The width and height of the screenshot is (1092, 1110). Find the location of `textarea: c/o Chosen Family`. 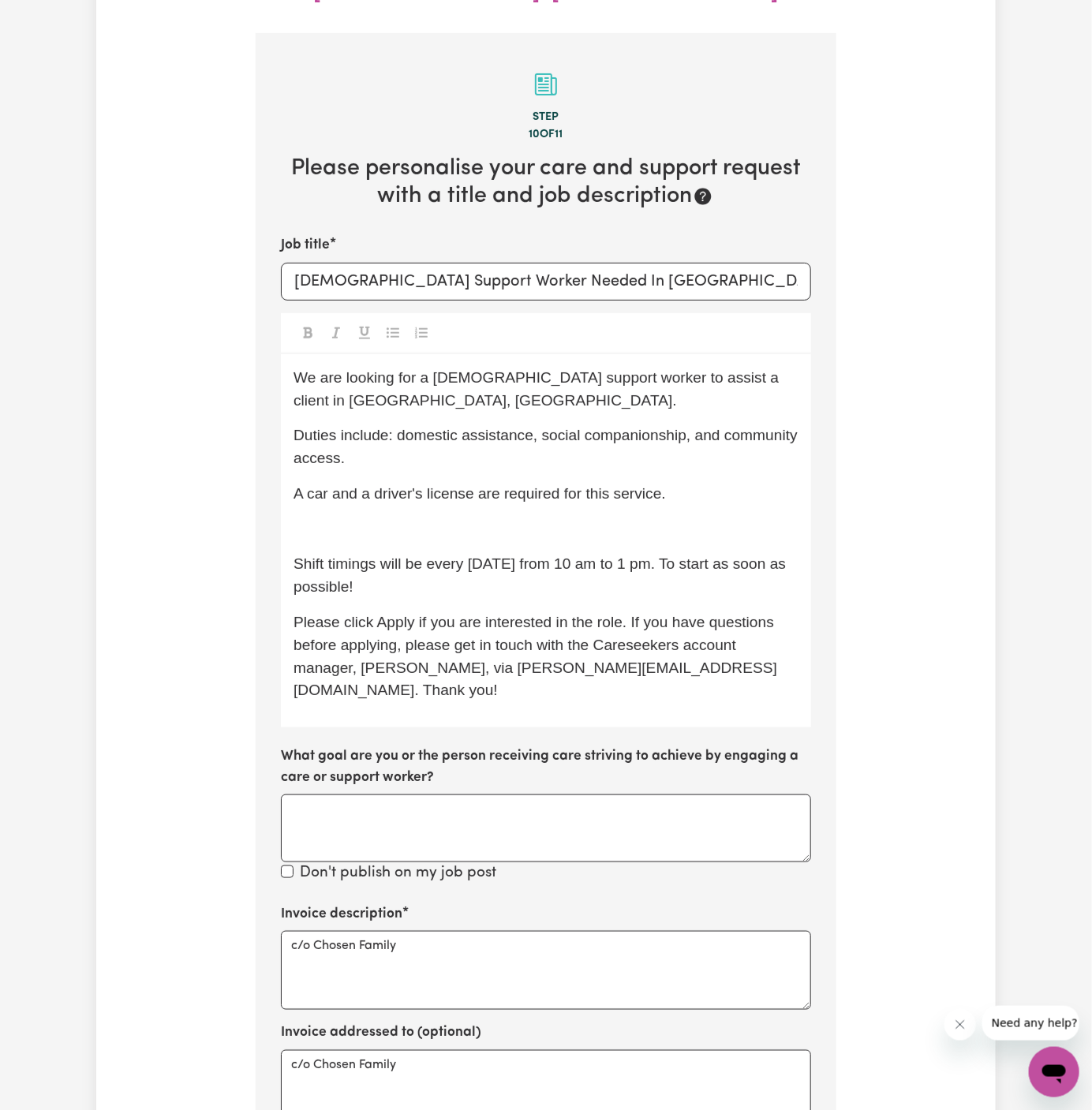

textarea: c/o Chosen Family is located at coordinates (546, 971).